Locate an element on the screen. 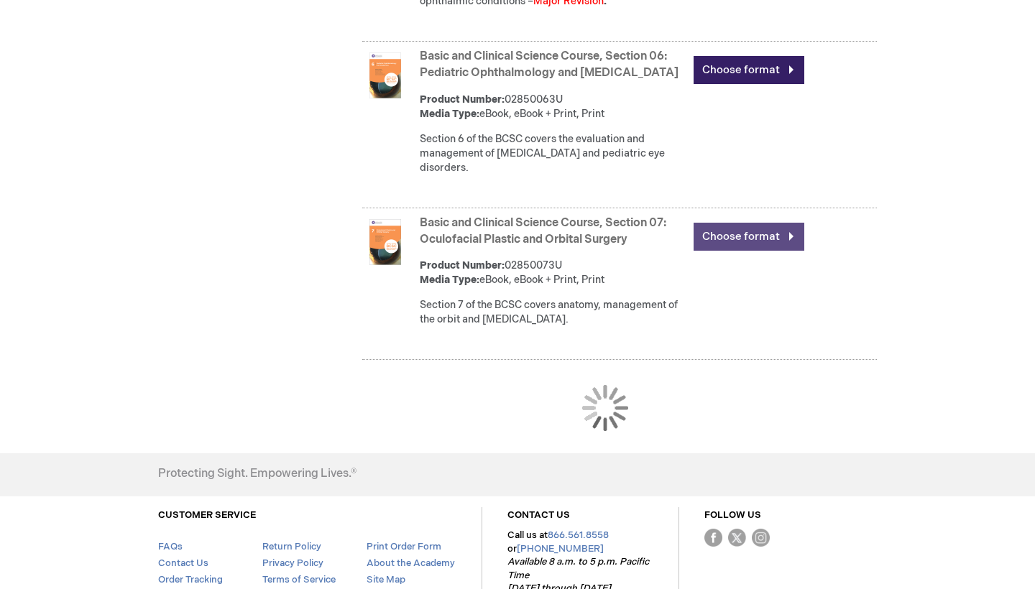 Image resolution: width=1035 pixels, height=589 pixels. a: Return Policy is located at coordinates (292, 547).